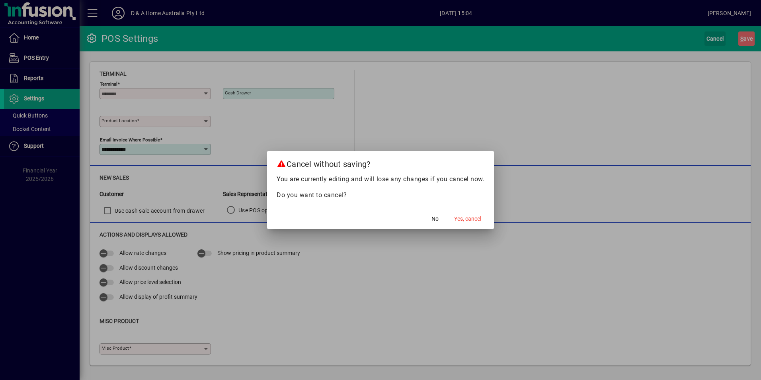  What do you see at coordinates (380, 162) in the screenshot?
I see `h2: Cancel without saving?` at bounding box center [380, 162].